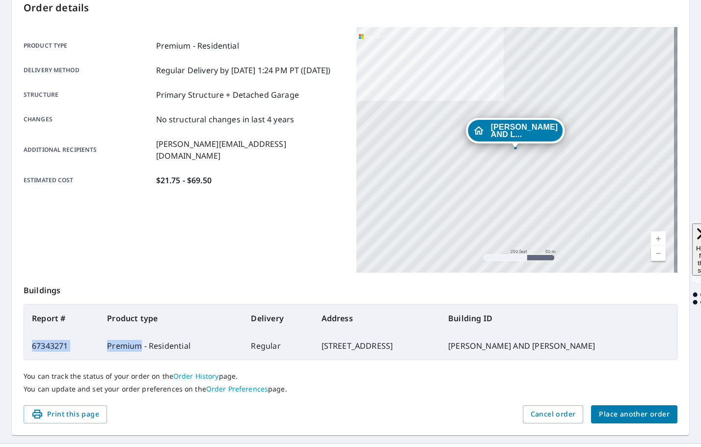  I want to click on span: Place another order, so click(634, 414).